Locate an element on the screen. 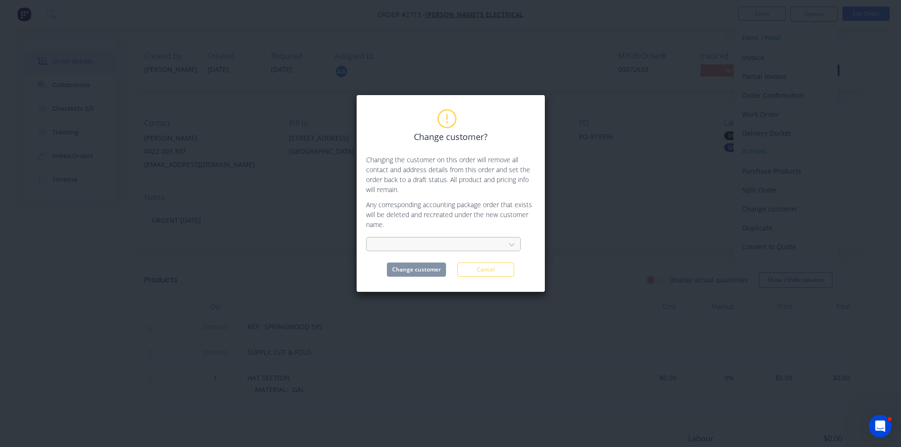  p: Any corresponding accounting package order that exists will be deleted and recreated under the ne... is located at coordinates (451, 214).